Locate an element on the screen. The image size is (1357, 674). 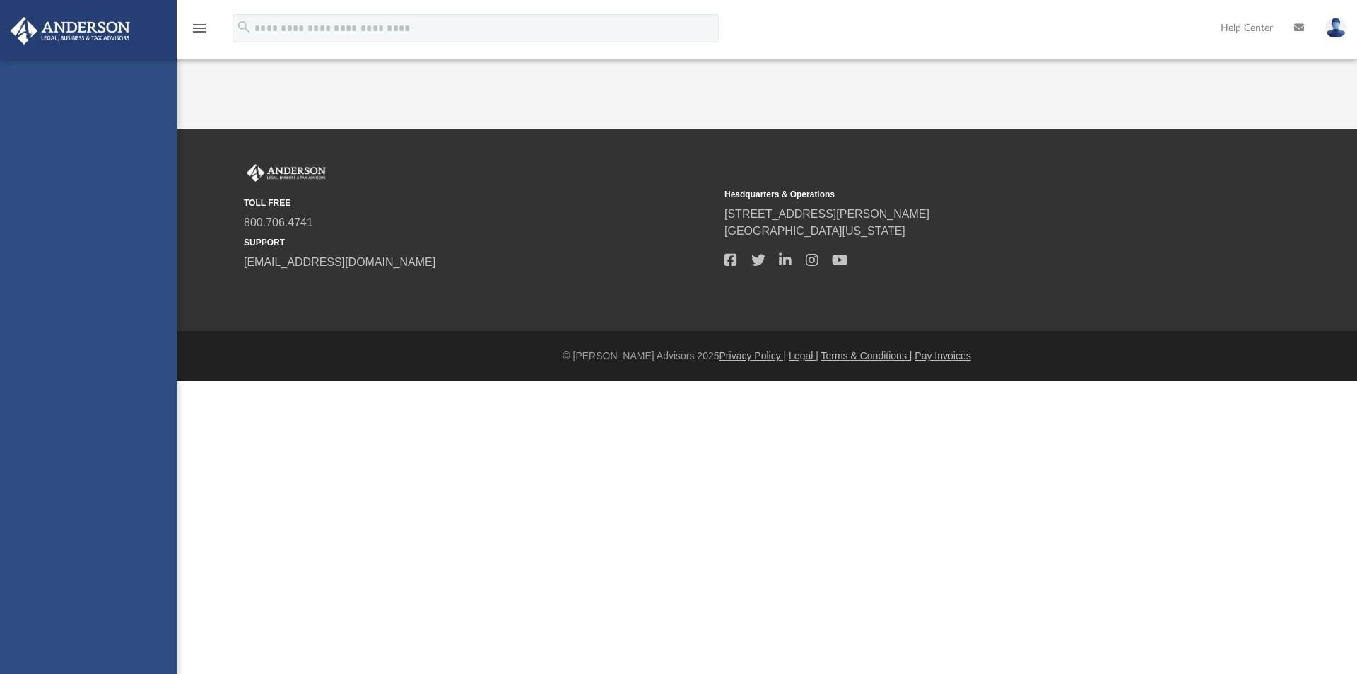
i: menu is located at coordinates (199, 28).